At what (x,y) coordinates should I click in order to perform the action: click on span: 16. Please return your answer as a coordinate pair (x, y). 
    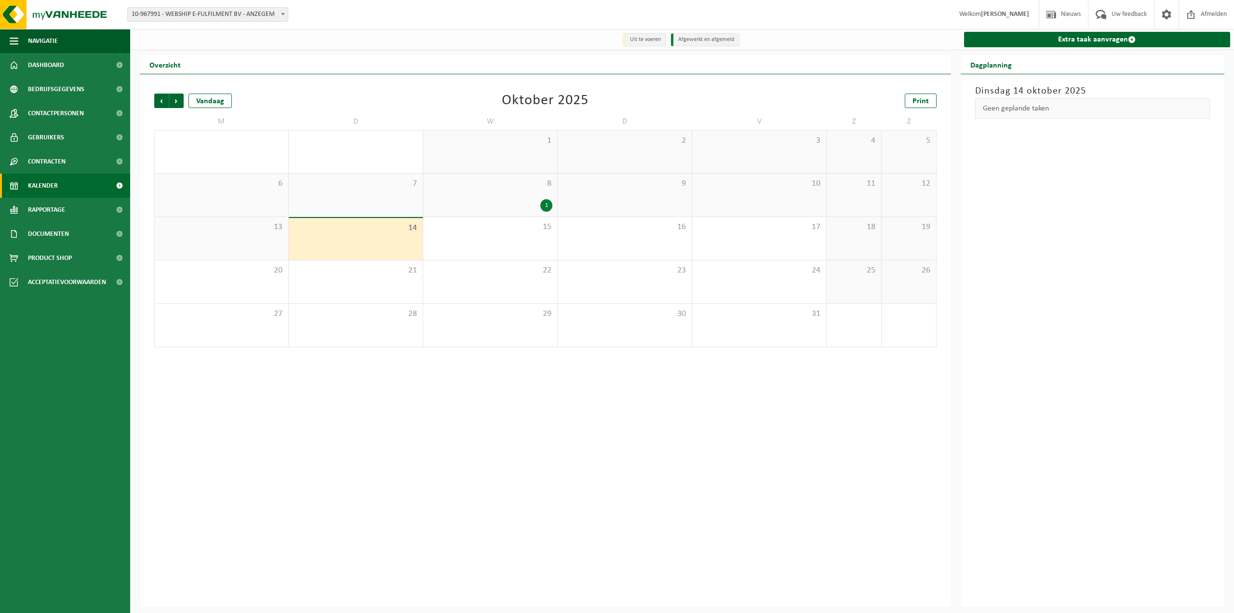
    Looking at the image, I should click on (625, 227).